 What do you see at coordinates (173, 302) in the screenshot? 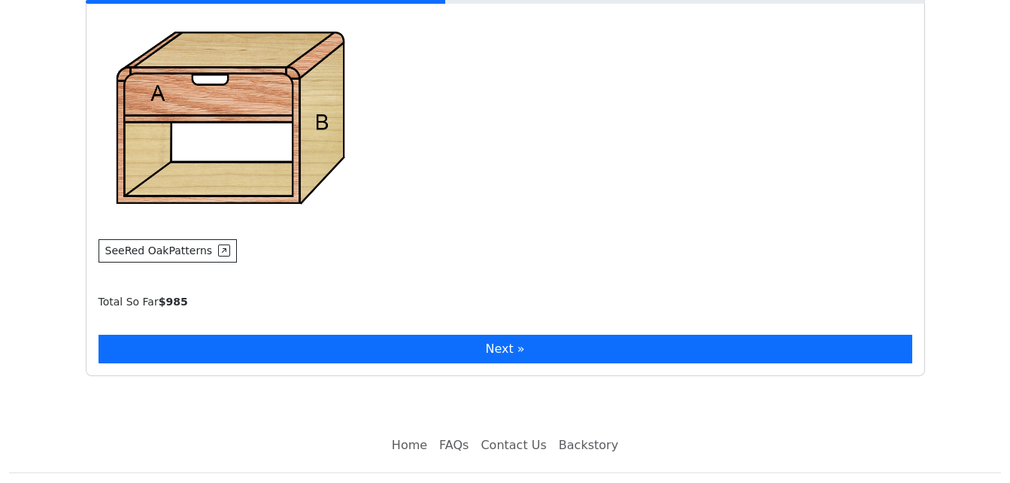
I see `b: $ 985` at bounding box center [173, 302].